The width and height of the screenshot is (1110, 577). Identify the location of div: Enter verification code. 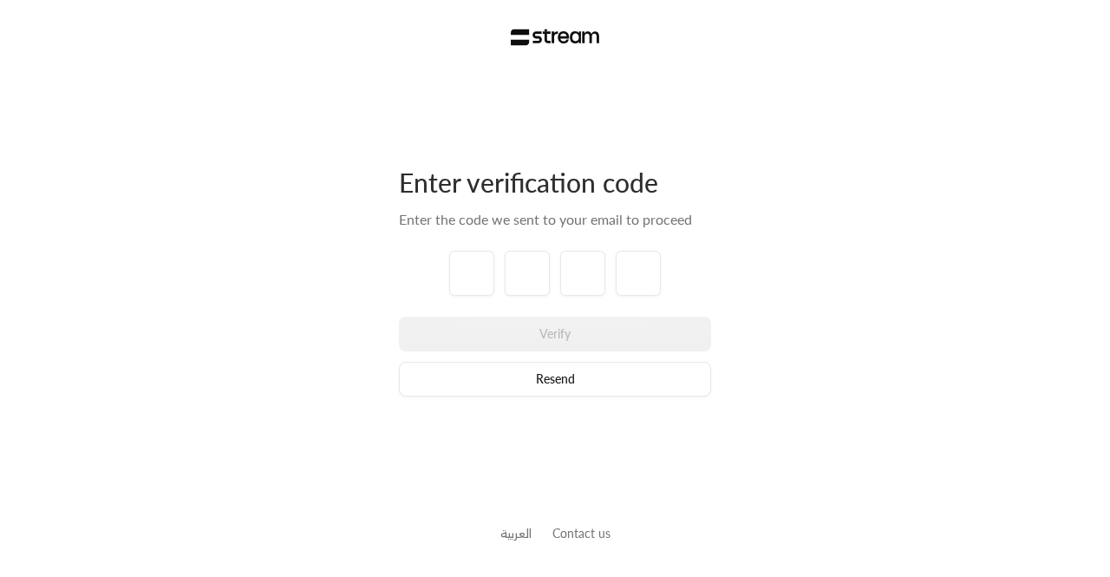
(555, 182).